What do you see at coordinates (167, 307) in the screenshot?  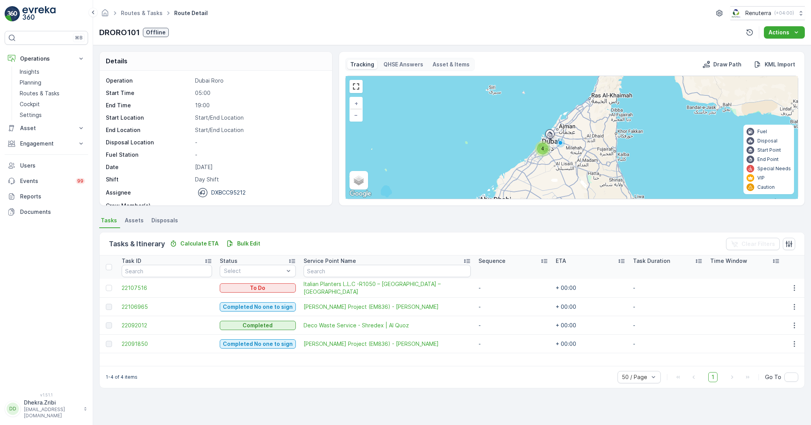 I see `a: 22106965` at bounding box center [167, 307].